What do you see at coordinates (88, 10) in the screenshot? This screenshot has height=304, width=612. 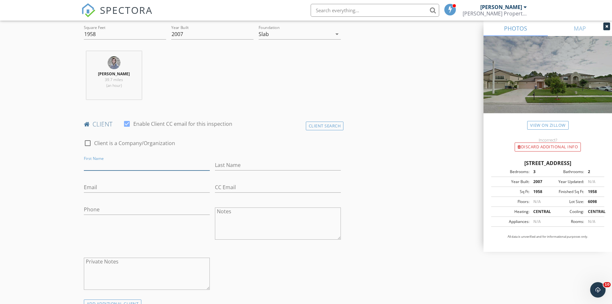 I see `img: The Best Home Inspection Software - Spectora` at bounding box center [88, 10].